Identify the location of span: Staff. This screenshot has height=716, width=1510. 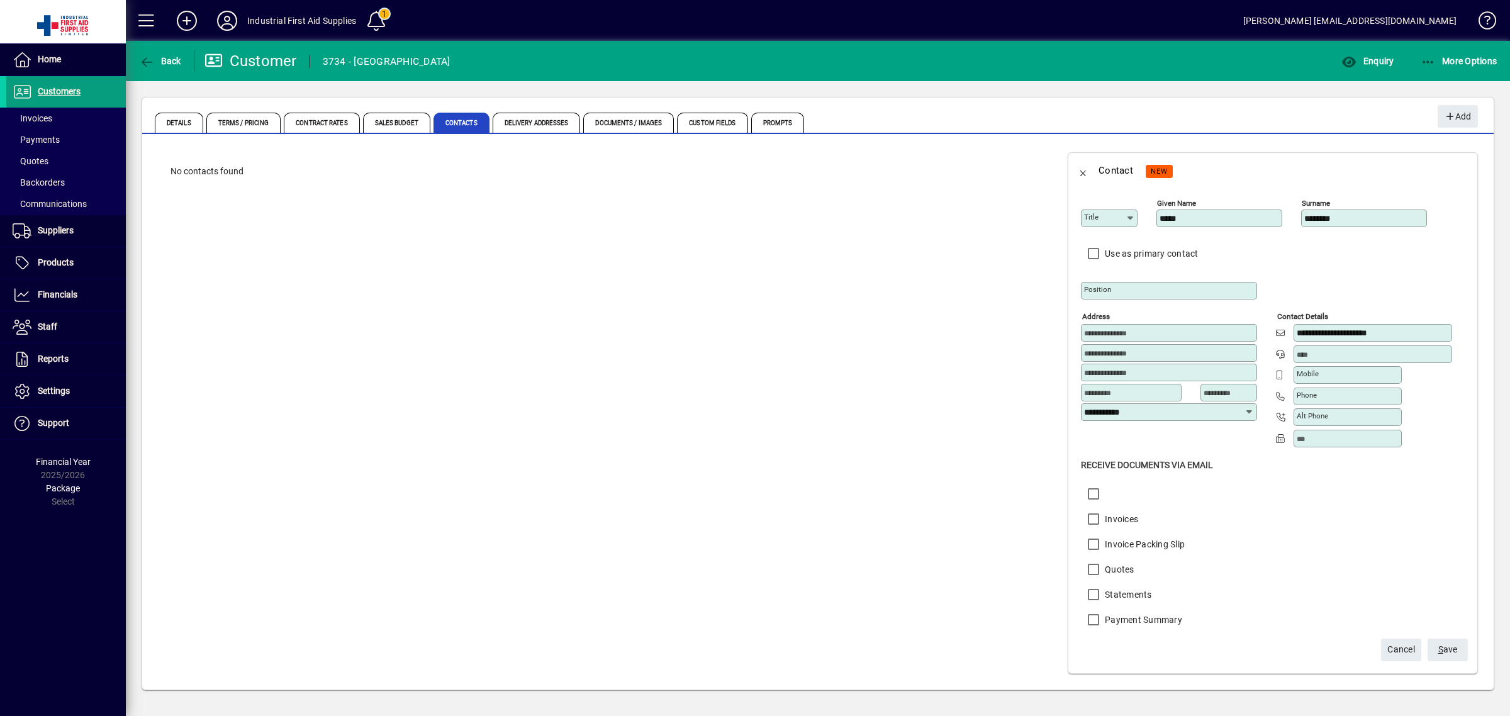
(47, 327).